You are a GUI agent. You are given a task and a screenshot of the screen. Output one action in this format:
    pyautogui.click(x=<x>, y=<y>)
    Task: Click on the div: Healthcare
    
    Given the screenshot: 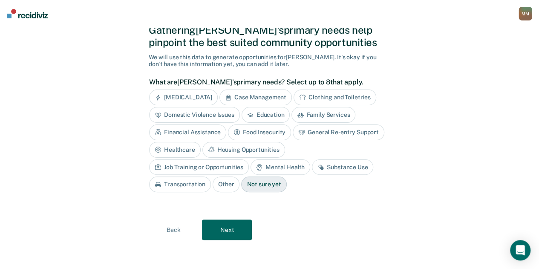 What is the action you would take?
    pyautogui.click(x=175, y=149)
    